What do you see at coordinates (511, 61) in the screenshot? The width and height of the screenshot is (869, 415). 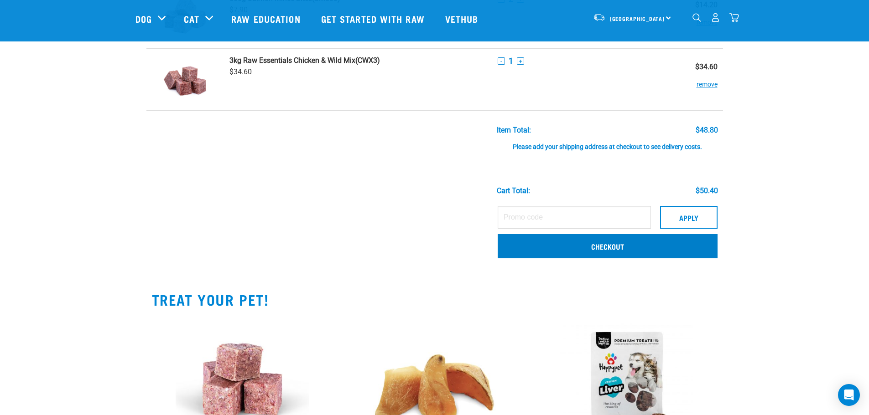 I see `span: 1` at bounding box center [511, 61].